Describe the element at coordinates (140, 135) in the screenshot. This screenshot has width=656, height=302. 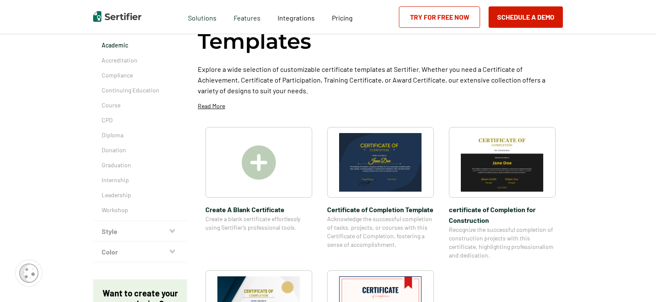
I see `p: Diploma` at that location.